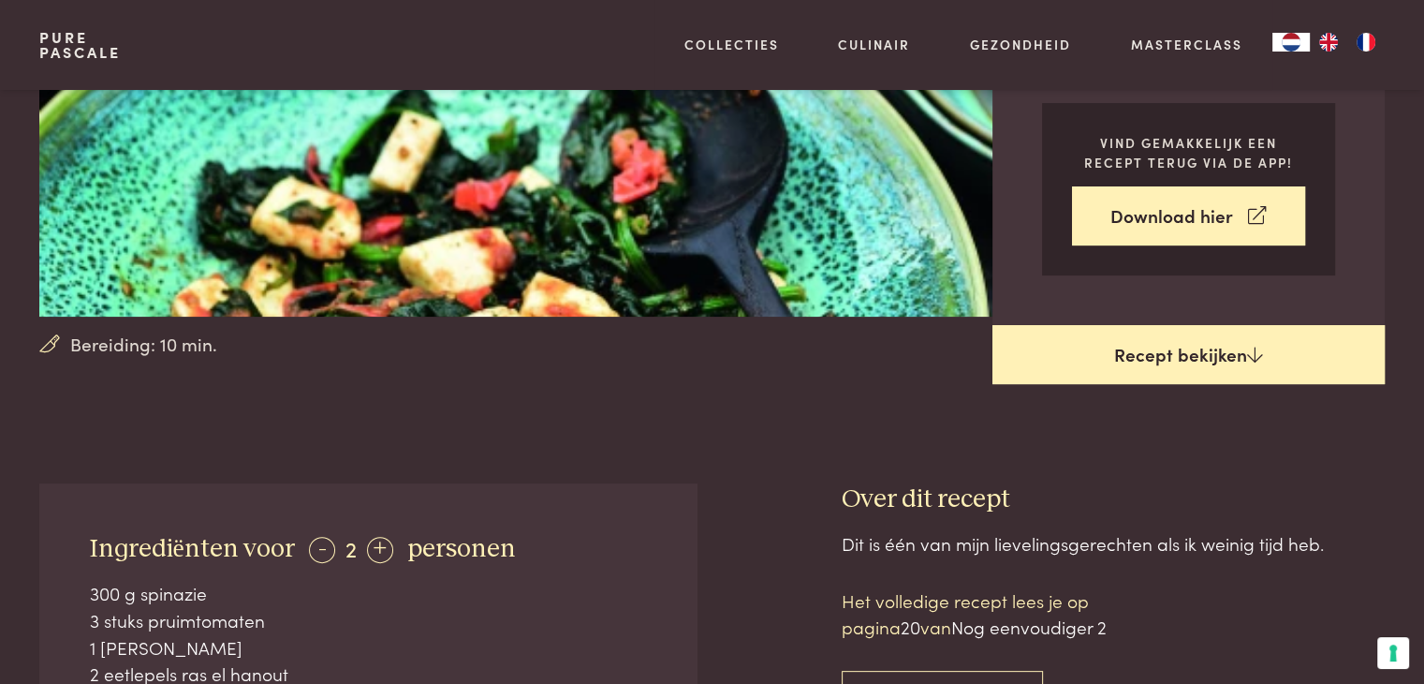 The image size is (1424, 684). What do you see at coordinates (369, 593) in the screenshot?
I see `div: 300 g spinazie` at bounding box center [369, 593].